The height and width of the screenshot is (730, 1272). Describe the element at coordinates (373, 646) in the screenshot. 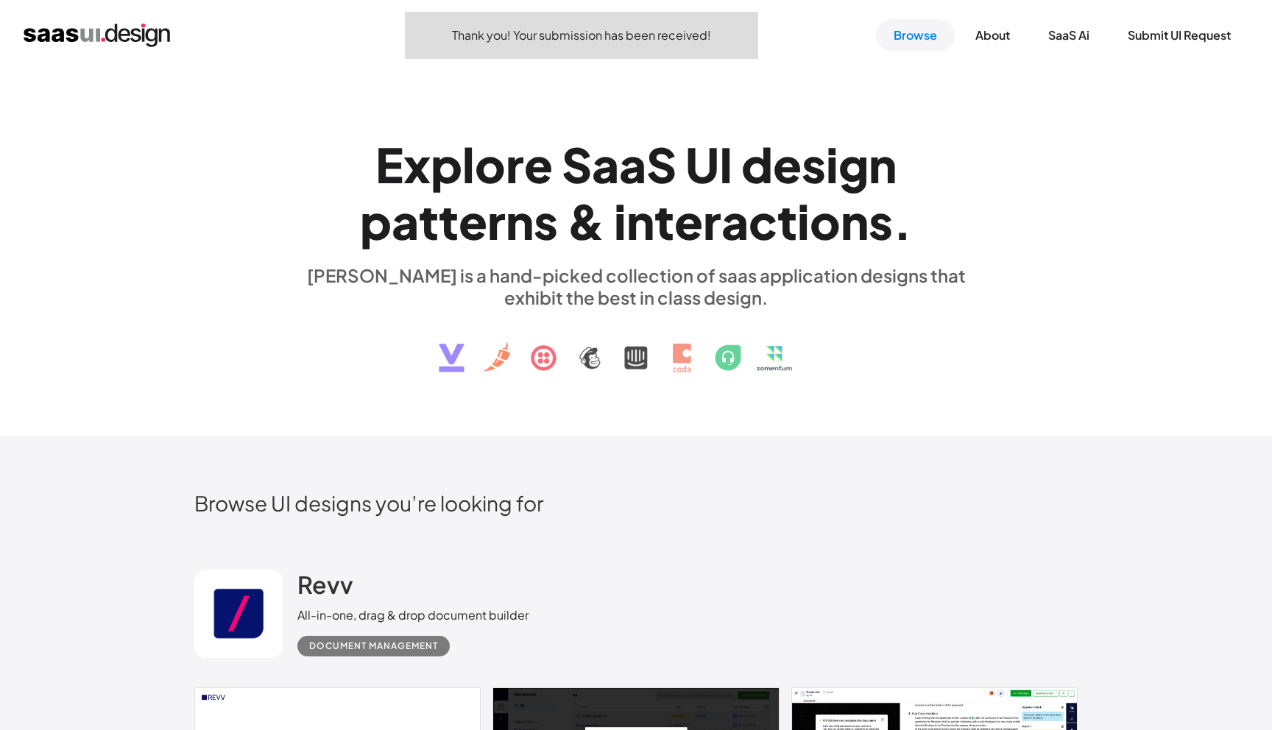

I see `div: Document Management` at that location.